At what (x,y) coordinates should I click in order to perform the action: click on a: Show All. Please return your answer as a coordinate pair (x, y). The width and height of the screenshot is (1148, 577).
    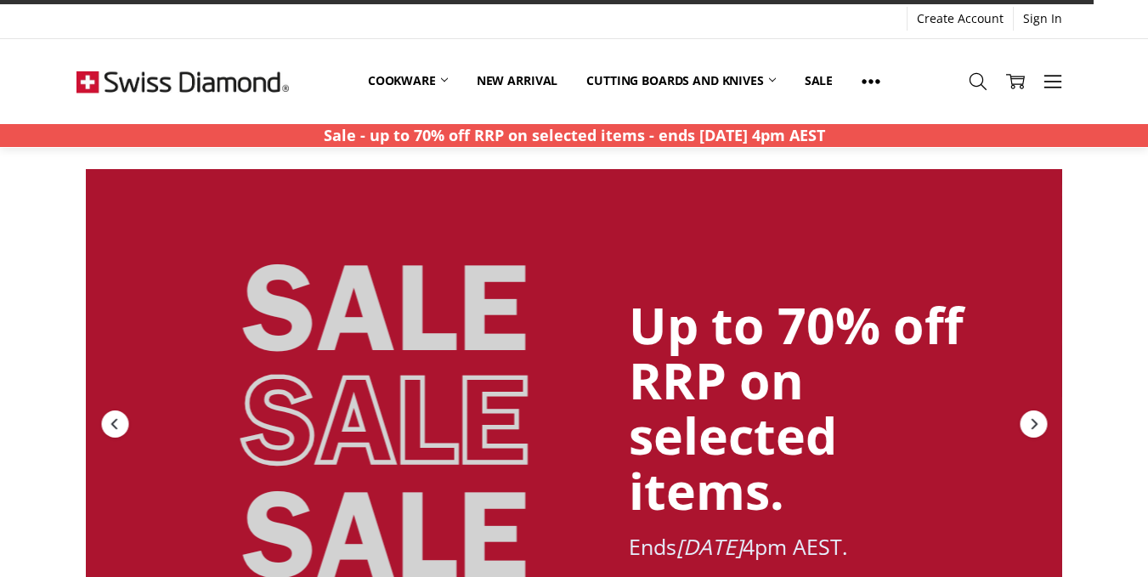
    Looking at the image, I should click on (871, 81).